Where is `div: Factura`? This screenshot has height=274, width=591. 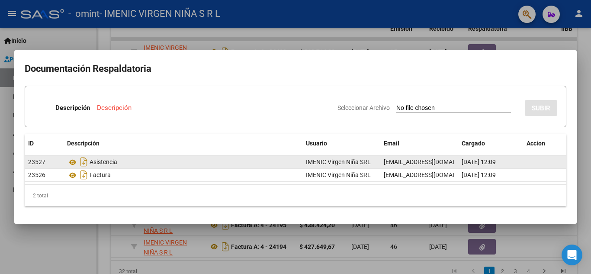 div: Factura is located at coordinates (183, 175).